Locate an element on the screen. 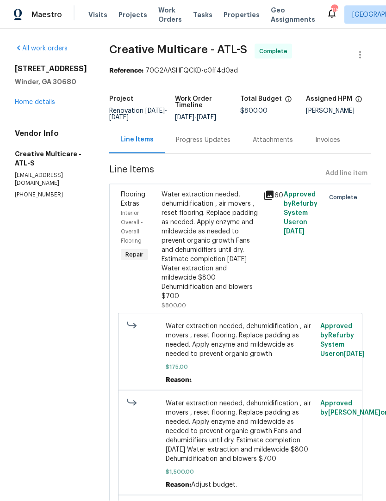 The height and width of the screenshot is (501, 386). a: Home details is located at coordinates (35, 102).